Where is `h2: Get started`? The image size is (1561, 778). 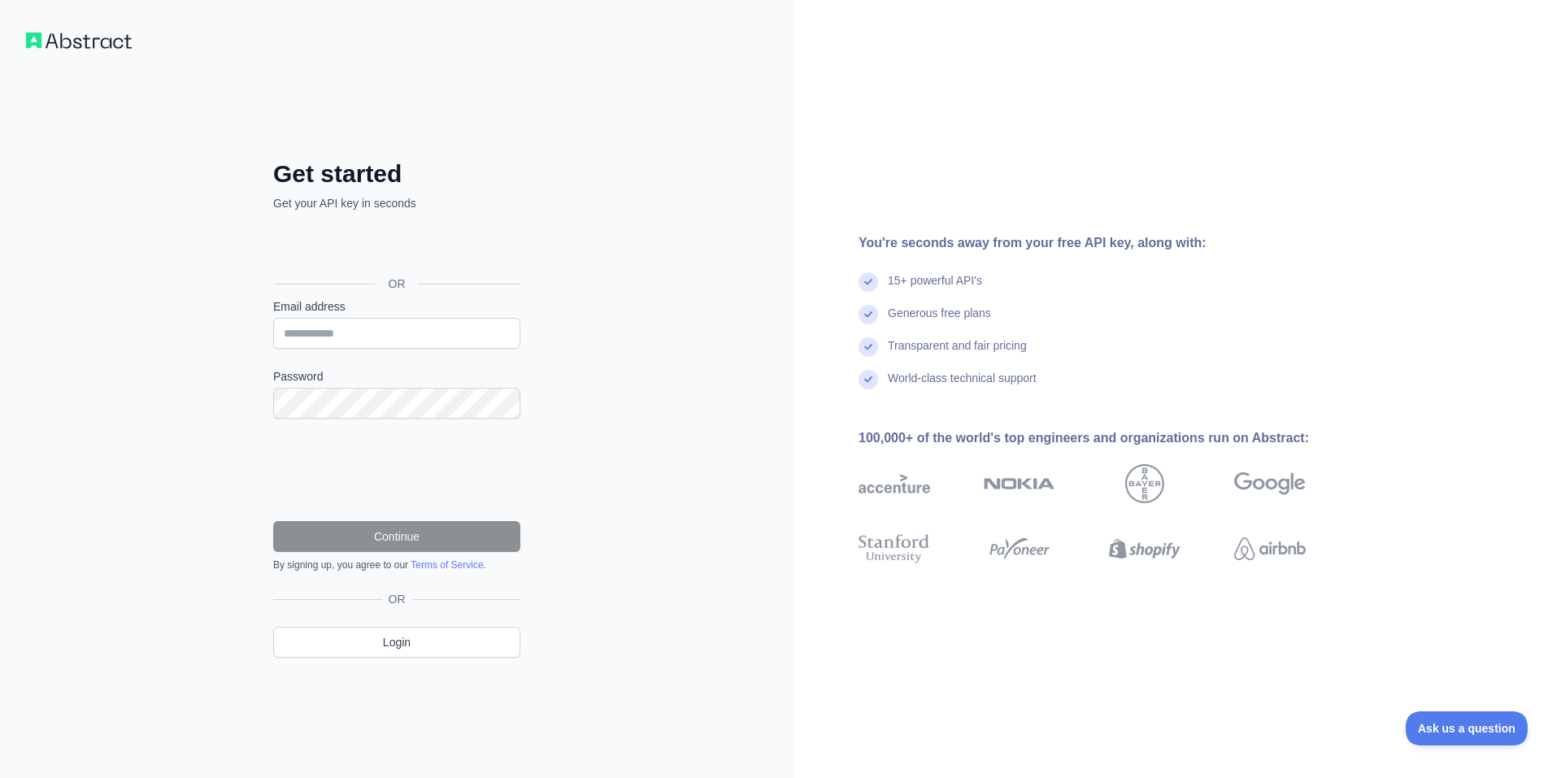 h2: Get started is located at coordinates (397, 174).